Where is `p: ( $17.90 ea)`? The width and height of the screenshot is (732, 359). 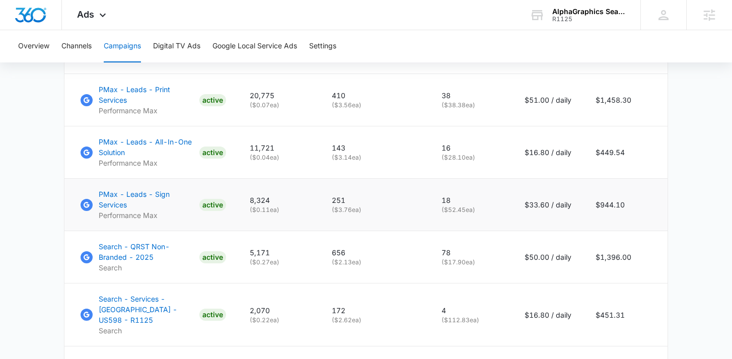 p: ( $17.90 ea) is located at coordinates (471, 262).